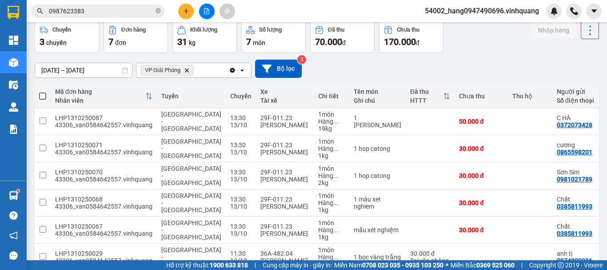 The image size is (607, 270). I want to click on button: aim, so click(227, 11).